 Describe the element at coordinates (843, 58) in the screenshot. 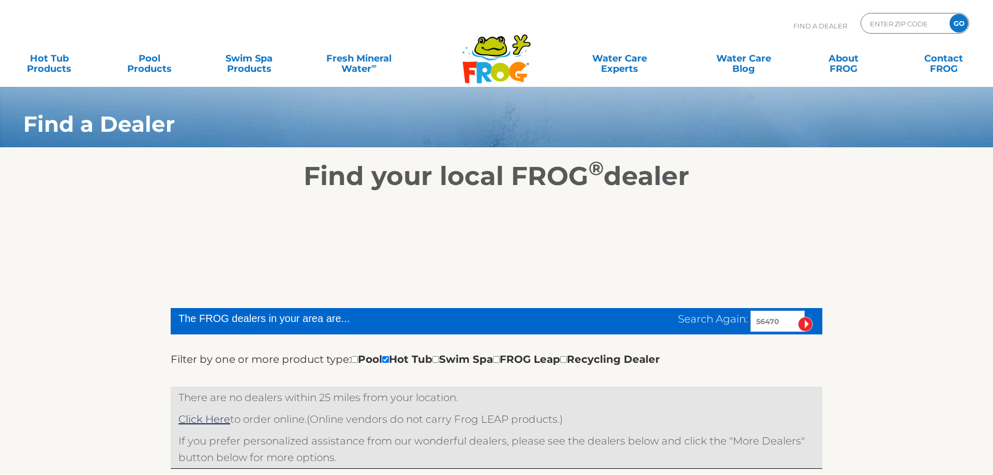

I see `a: AboutFROG` at that location.